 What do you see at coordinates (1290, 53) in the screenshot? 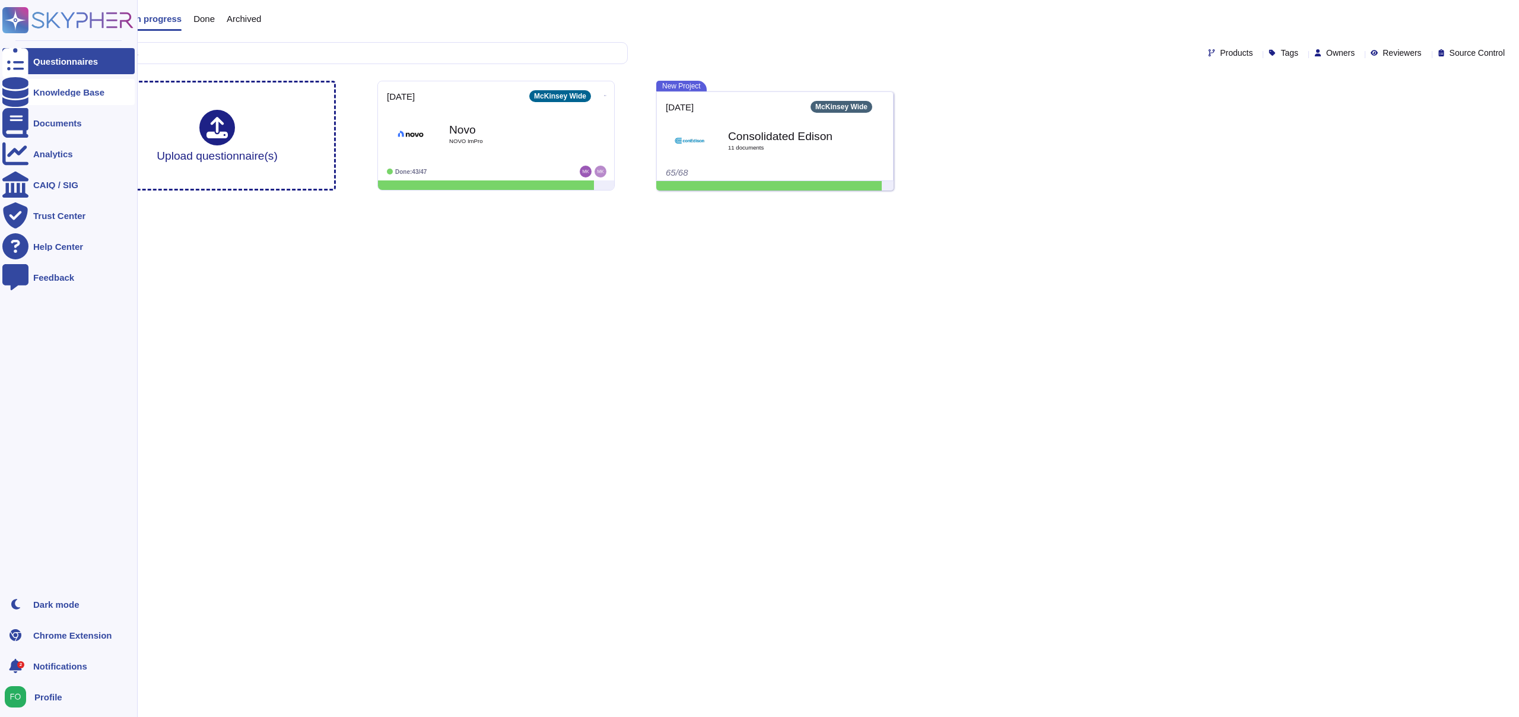
I see `span: Tags` at bounding box center [1290, 53].